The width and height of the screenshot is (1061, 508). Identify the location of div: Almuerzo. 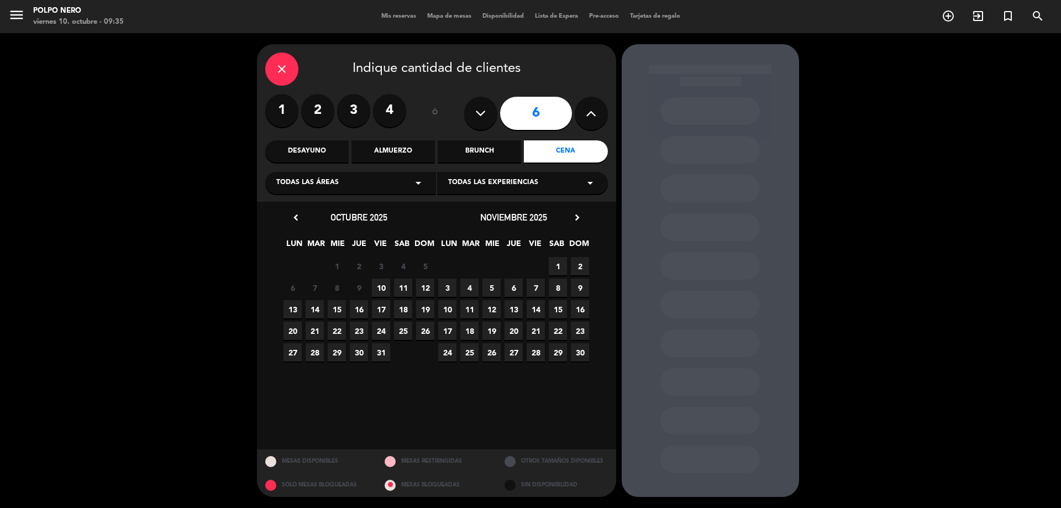
(393, 151).